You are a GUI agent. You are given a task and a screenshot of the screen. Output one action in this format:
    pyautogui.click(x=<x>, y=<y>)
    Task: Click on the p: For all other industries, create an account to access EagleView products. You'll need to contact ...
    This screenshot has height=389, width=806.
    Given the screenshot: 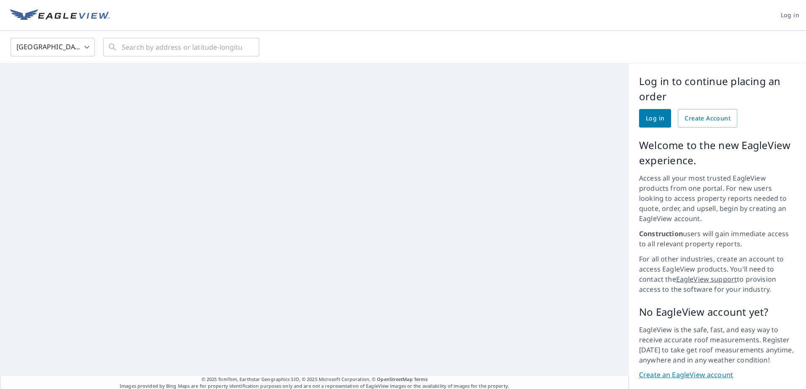 What is the action you would take?
    pyautogui.click(x=717, y=274)
    